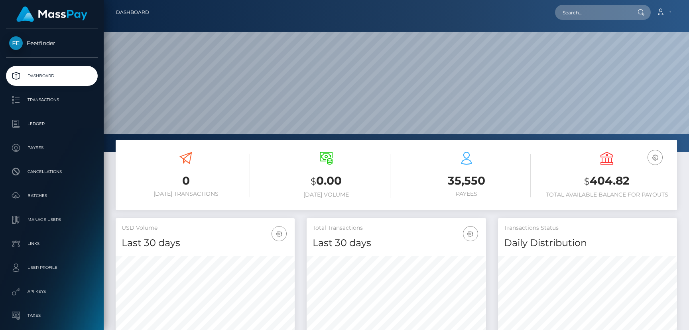  What do you see at coordinates (607, 181) in the screenshot?
I see `h3: 404.82` at bounding box center [607, 181].